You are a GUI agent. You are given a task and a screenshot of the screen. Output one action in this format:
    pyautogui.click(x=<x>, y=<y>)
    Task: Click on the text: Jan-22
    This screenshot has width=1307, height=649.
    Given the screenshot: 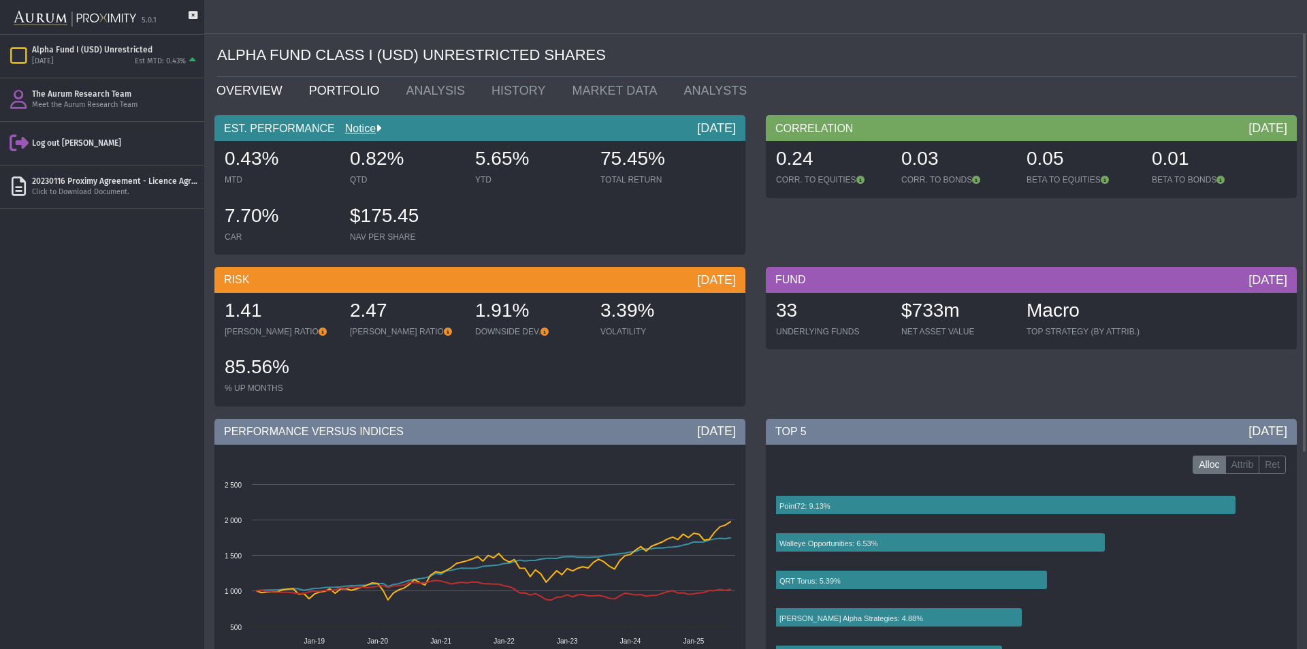 What is the action you would take?
    pyautogui.click(x=504, y=641)
    